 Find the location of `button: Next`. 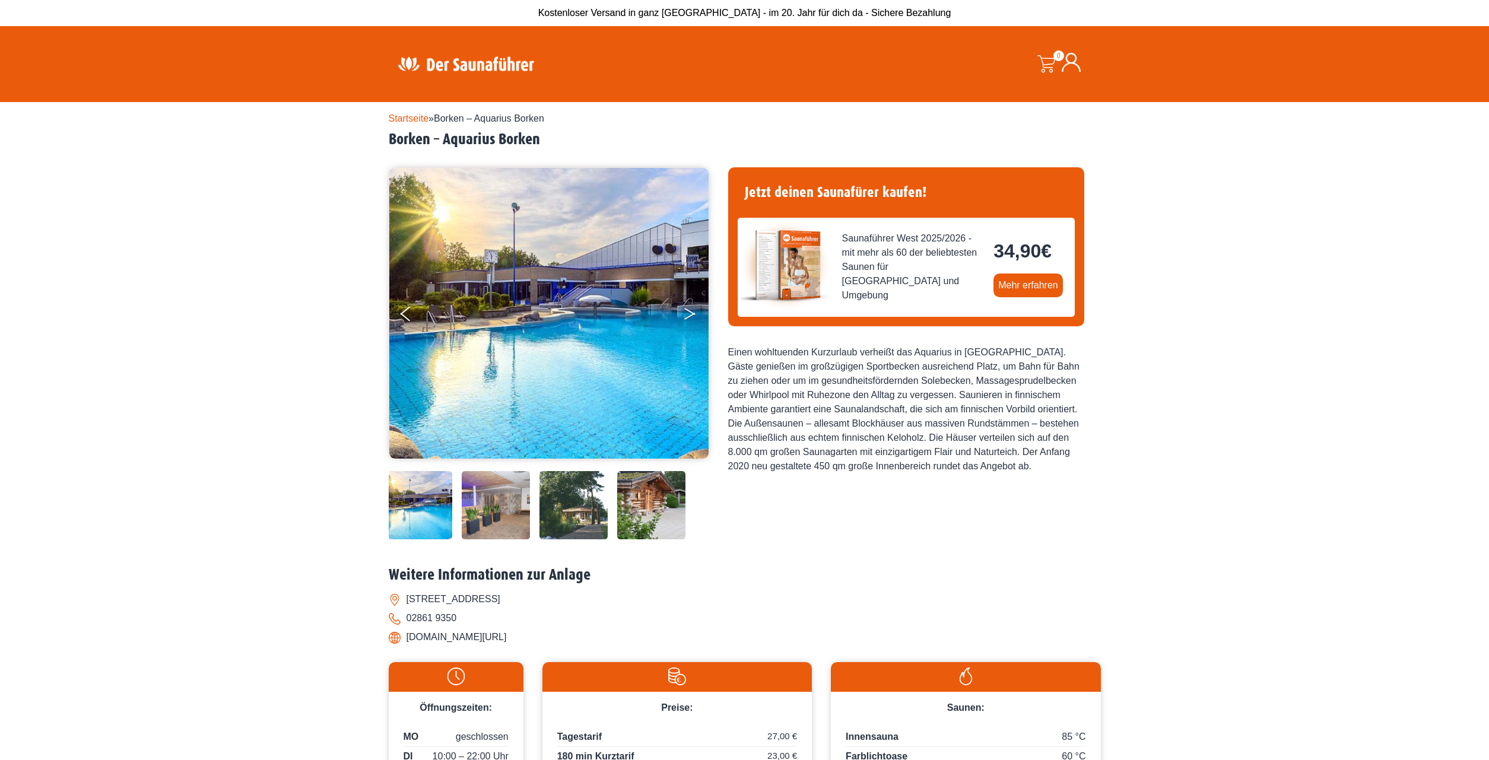

button: Next is located at coordinates (698, 316).